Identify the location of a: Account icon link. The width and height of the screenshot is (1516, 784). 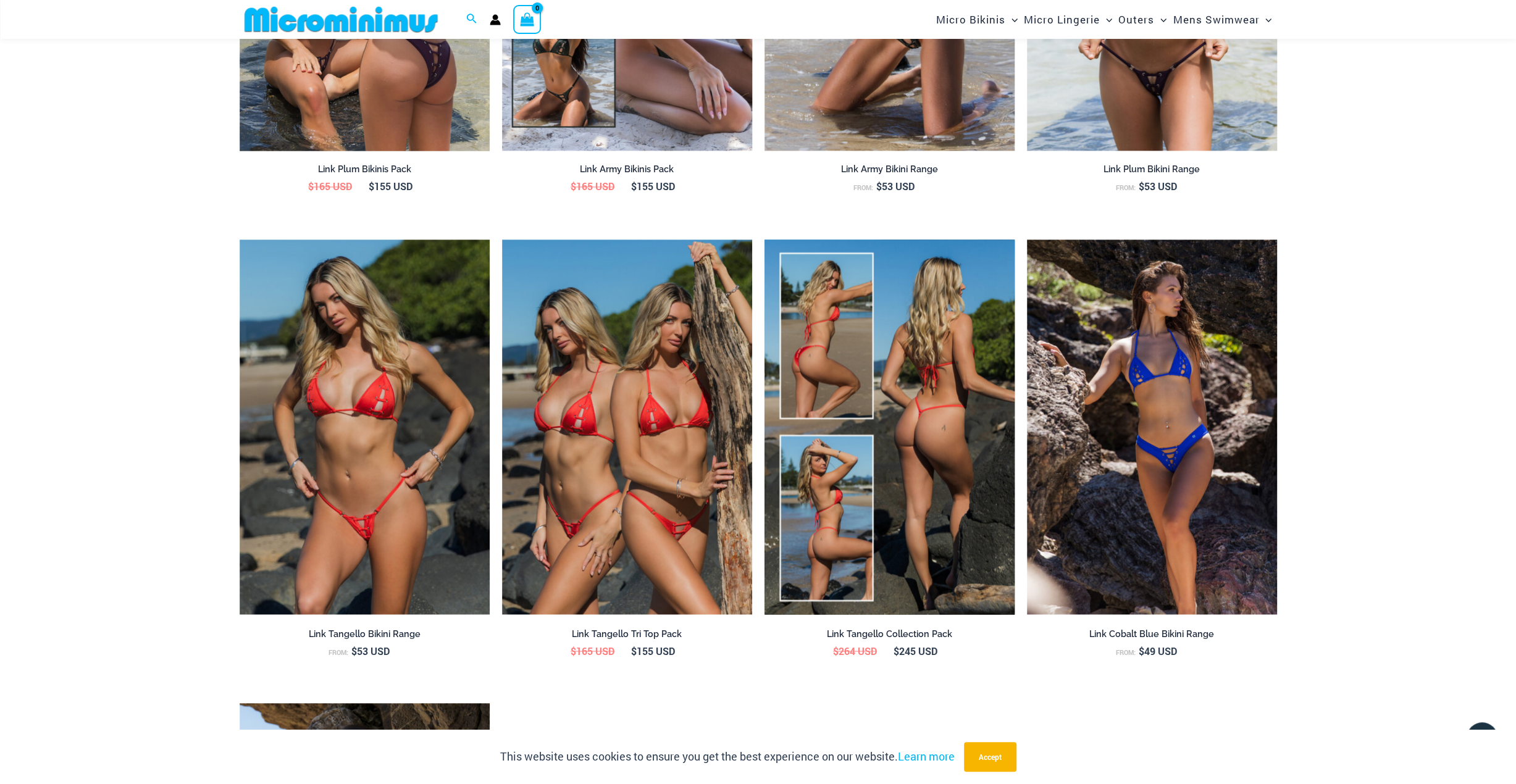
(495, 19).